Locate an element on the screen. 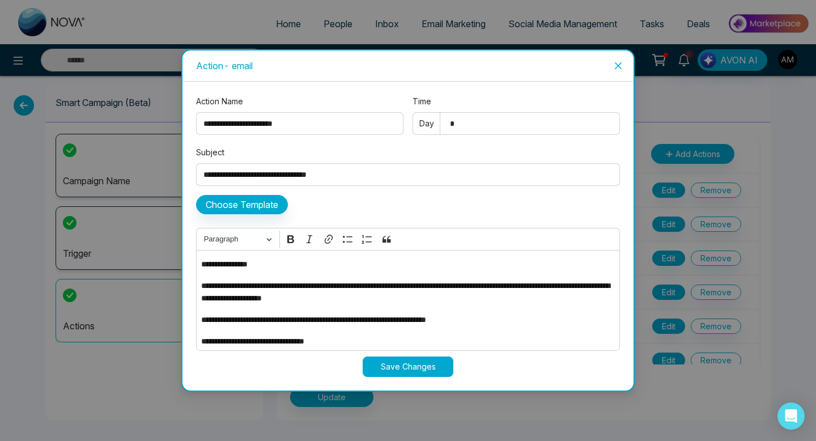 This screenshot has width=816, height=441. button: Paragraph is located at coordinates (238, 239).